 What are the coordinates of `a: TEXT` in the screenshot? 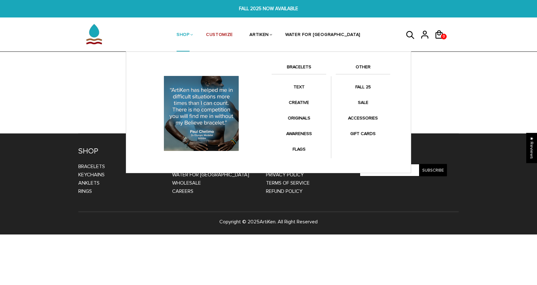 It's located at (299, 87).